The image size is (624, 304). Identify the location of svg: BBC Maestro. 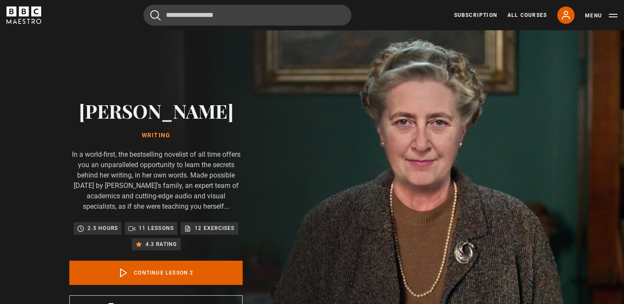
(24, 15).